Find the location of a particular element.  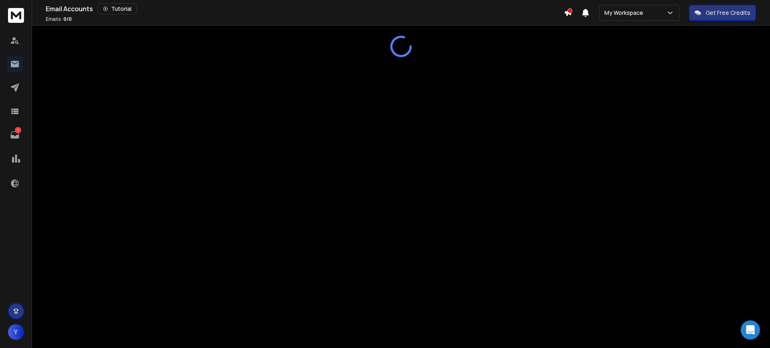

span: Y is located at coordinates (16, 332).